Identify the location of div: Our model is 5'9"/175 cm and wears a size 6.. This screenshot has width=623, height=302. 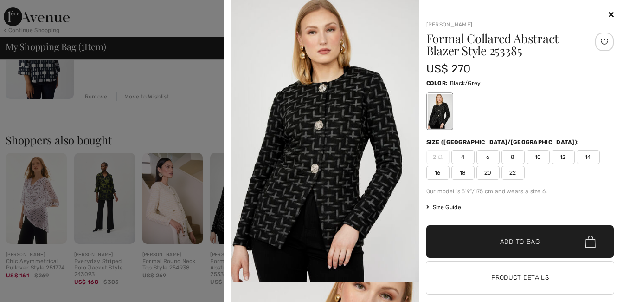
(520, 191).